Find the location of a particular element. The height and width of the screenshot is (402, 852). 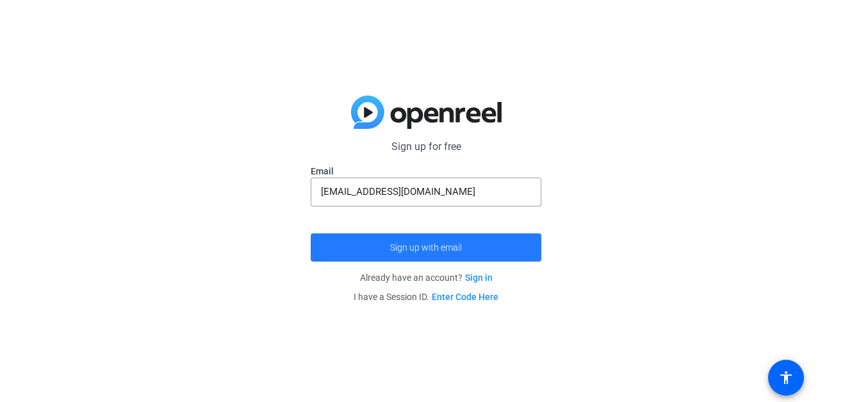

a: Enter Code Here is located at coordinates (465, 297).